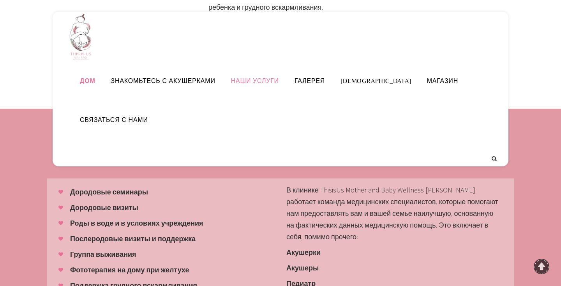 The width and height of the screenshot is (561, 286). I want to click on a: Галерея, so click(309, 81).